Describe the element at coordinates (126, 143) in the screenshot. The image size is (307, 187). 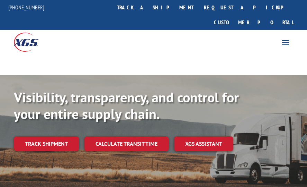
I see `a: Calculate transit time` at that location.